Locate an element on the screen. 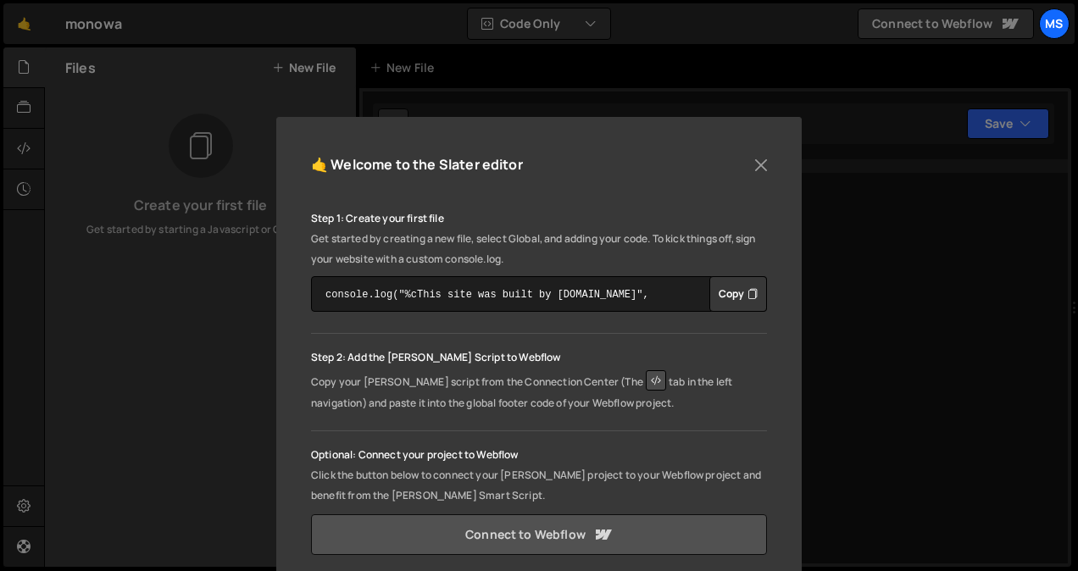  a: Connect to Webflow is located at coordinates (539, 535).